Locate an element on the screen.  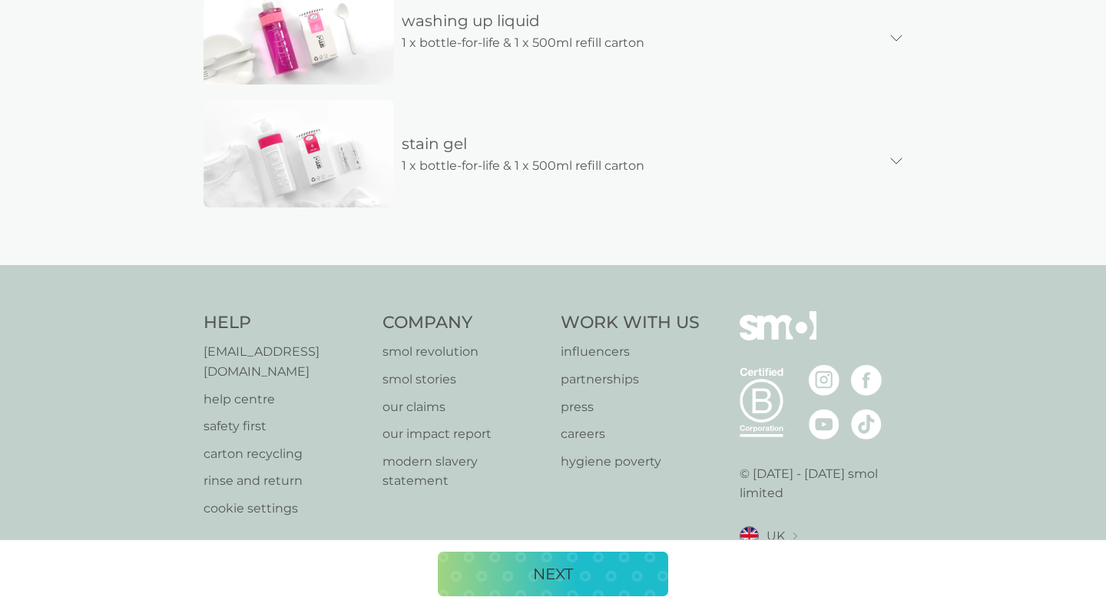
a: smol stories is located at coordinates (464, 379).